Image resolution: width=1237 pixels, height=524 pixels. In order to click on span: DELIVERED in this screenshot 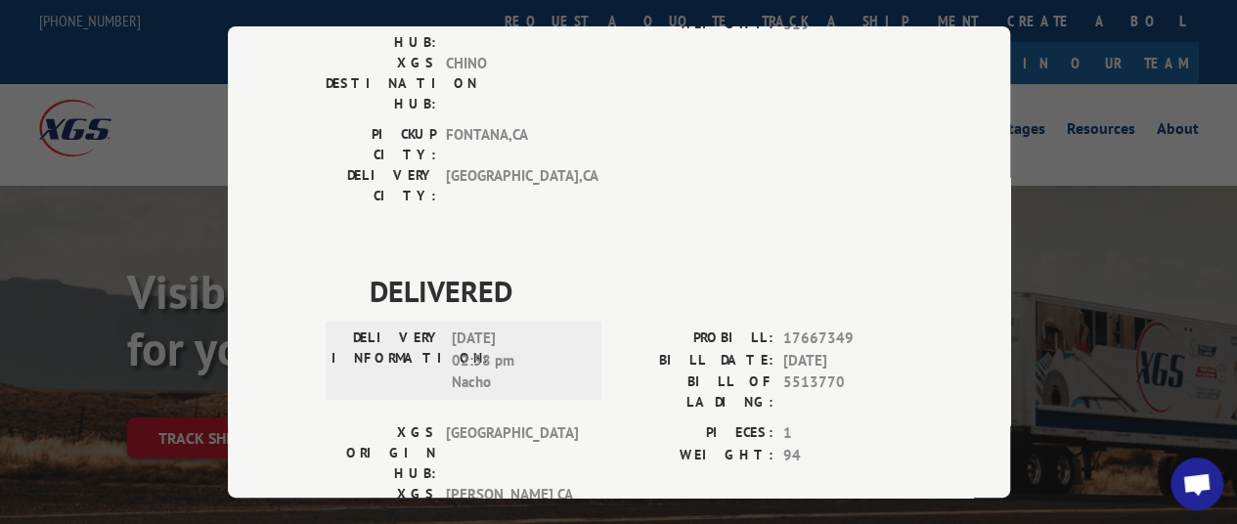, I will do `click(641, 291)`.